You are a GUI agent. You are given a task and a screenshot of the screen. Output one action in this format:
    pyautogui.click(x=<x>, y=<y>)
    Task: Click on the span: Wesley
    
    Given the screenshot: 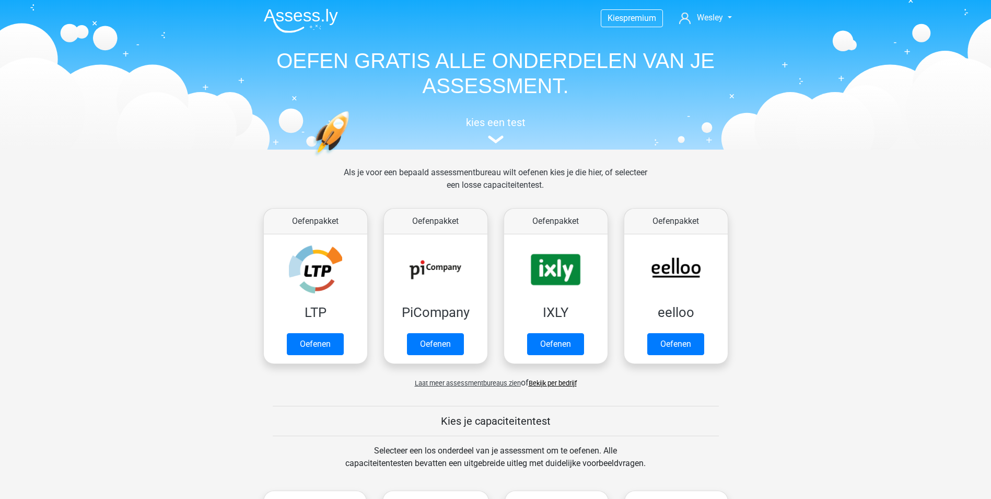 What is the action you would take?
    pyautogui.click(x=710, y=17)
    